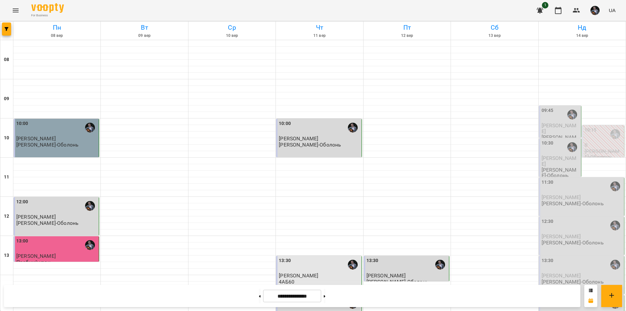 The image size is (626, 311). I want to click on h6: 08, so click(7, 60).